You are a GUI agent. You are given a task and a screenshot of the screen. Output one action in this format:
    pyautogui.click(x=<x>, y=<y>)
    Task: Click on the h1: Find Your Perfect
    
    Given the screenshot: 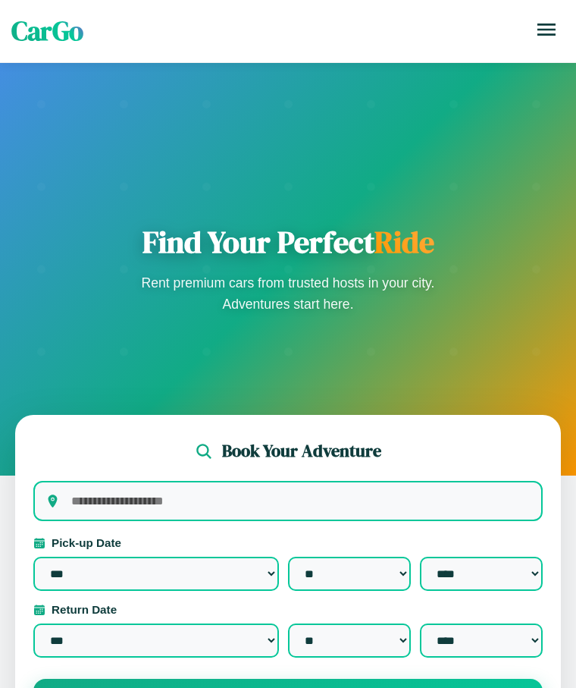 What is the action you would take?
    pyautogui.click(x=288, y=242)
    